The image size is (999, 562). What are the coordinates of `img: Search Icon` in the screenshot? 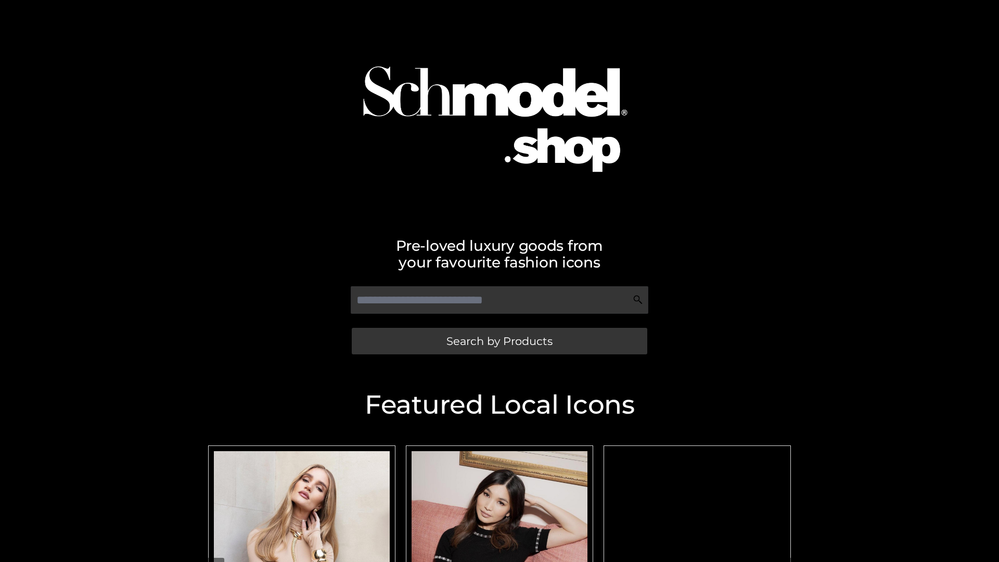 It's located at (638, 300).